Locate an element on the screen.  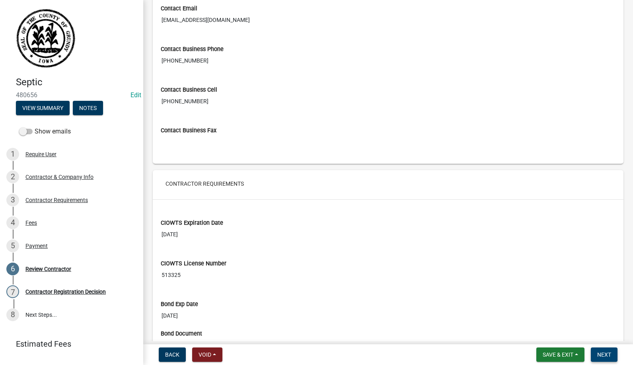
h4: Septic is located at coordinates (76, 82).